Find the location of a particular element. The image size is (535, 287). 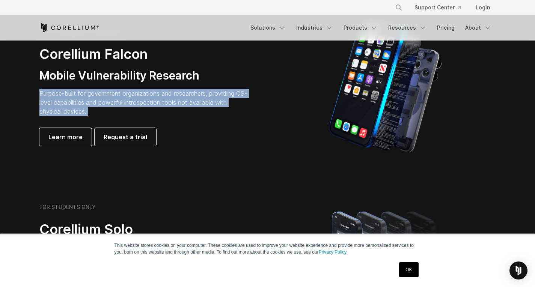

button: Search is located at coordinates (398, 8).